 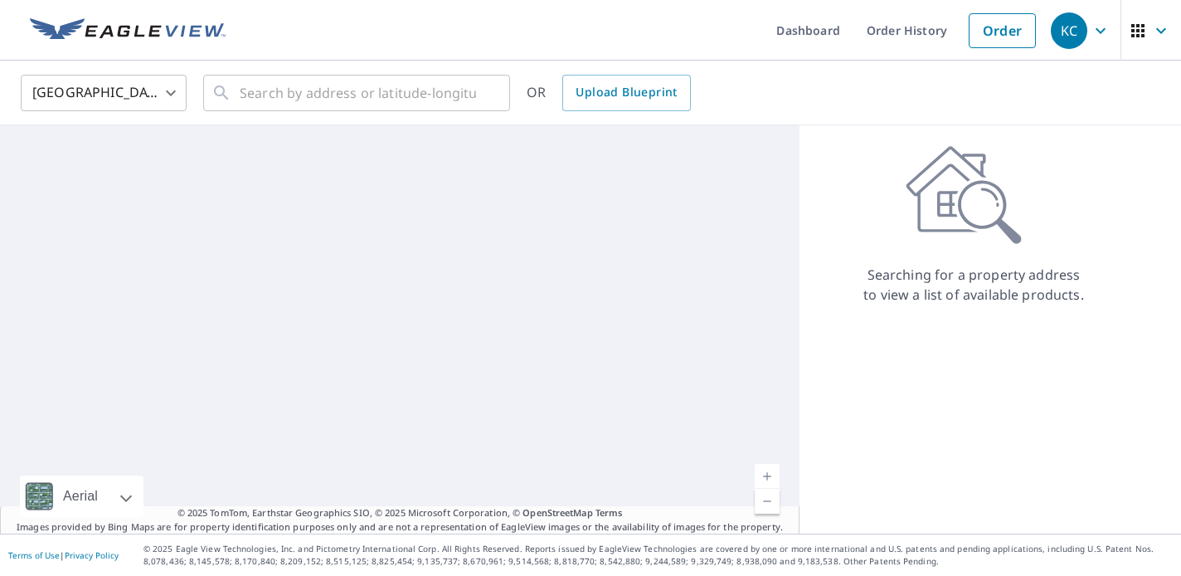 What do you see at coordinates (128, 31) in the screenshot?
I see `img: EV Logo` at bounding box center [128, 31].